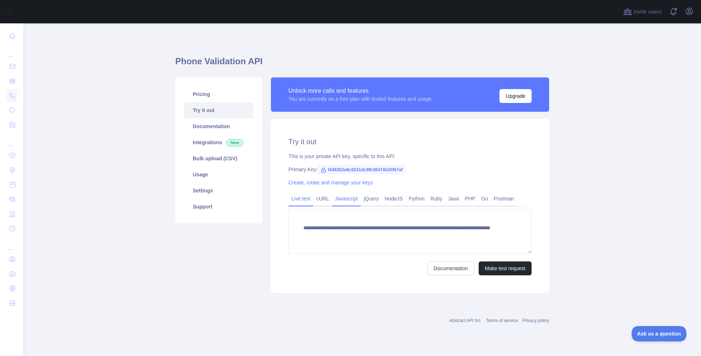 The height and width of the screenshot is (356, 701). I want to click on a: Live test, so click(301, 199).